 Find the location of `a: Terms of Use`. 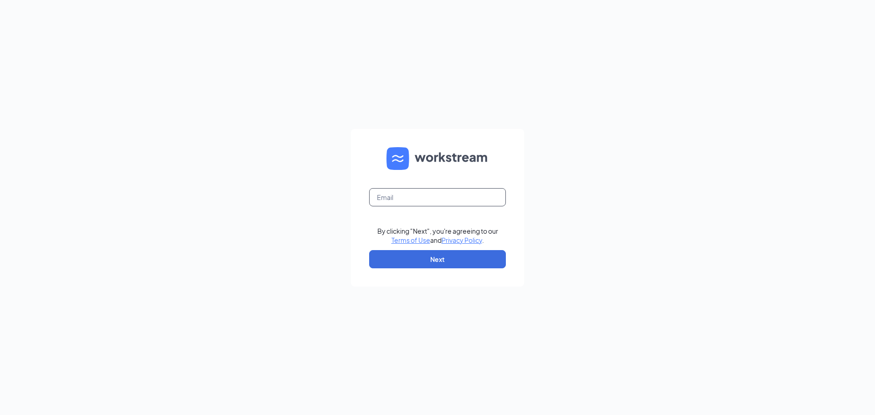

a: Terms of Use is located at coordinates (411, 240).